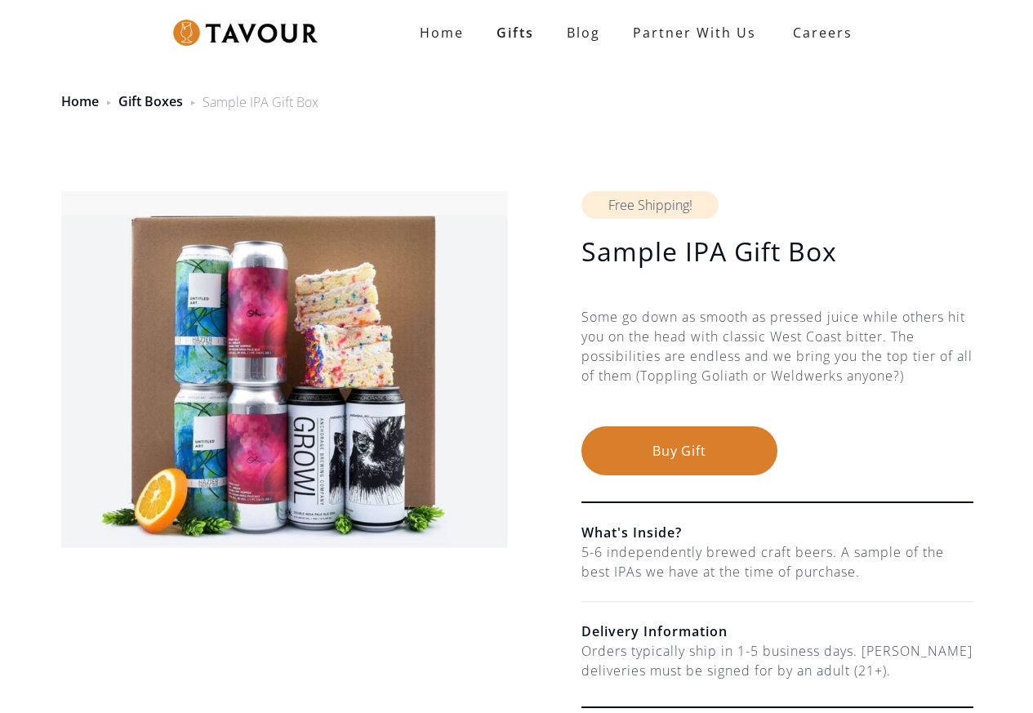  Describe the element at coordinates (679, 451) in the screenshot. I see `button: Buy Gift` at that location.